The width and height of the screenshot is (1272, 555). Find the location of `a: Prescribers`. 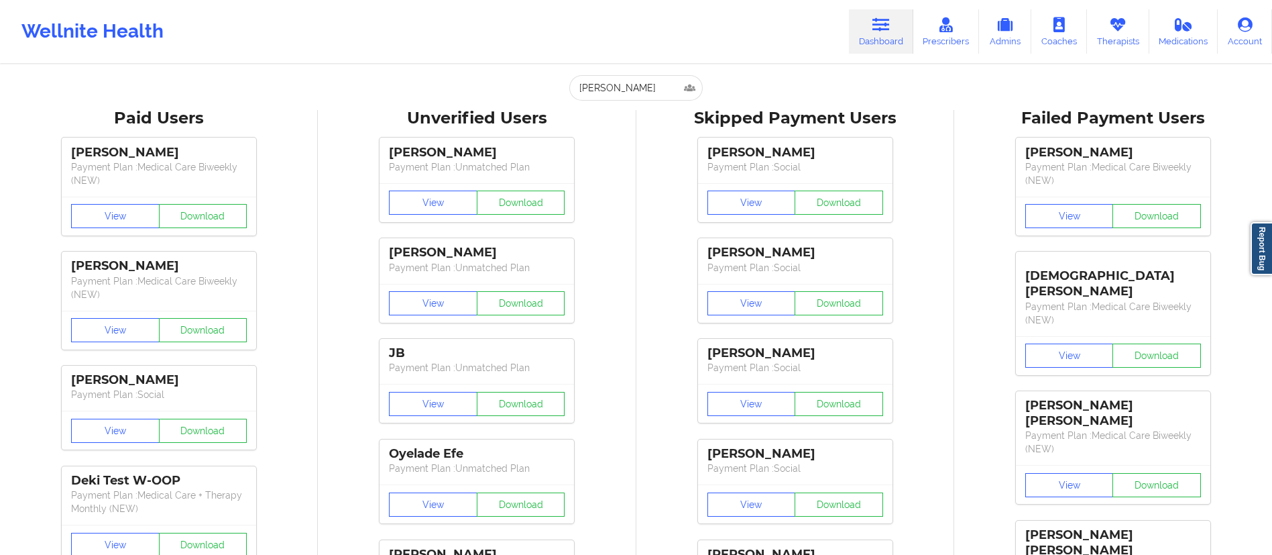

a: Prescribers is located at coordinates (946, 32).